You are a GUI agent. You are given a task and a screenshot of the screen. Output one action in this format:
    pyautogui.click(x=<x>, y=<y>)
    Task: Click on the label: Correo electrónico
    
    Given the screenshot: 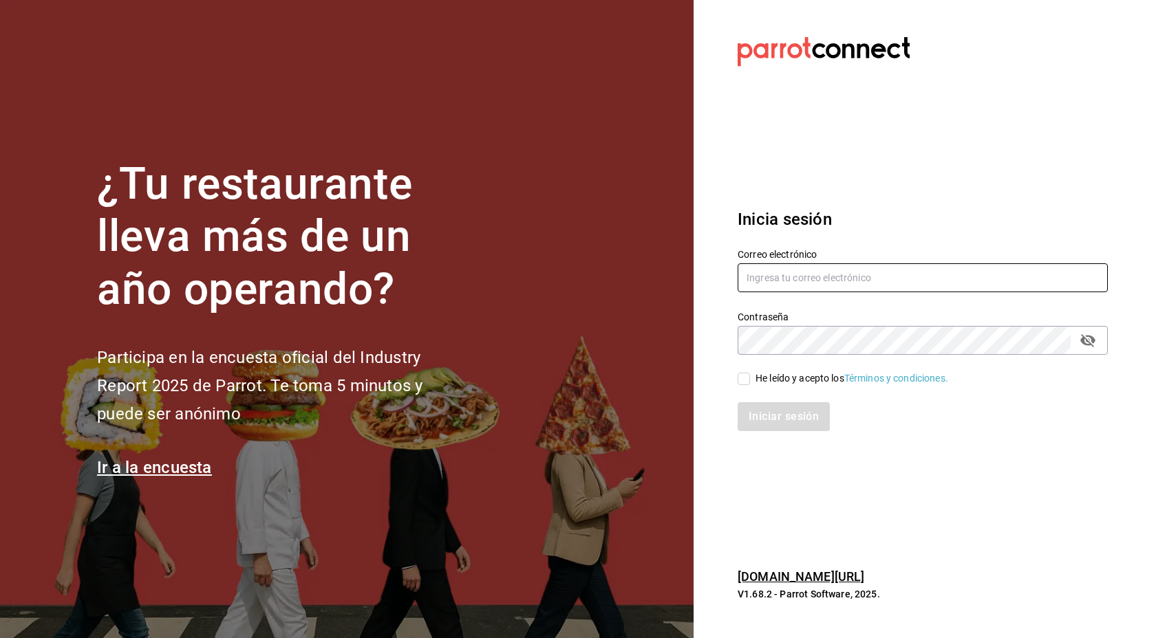 What is the action you would take?
    pyautogui.click(x=923, y=254)
    